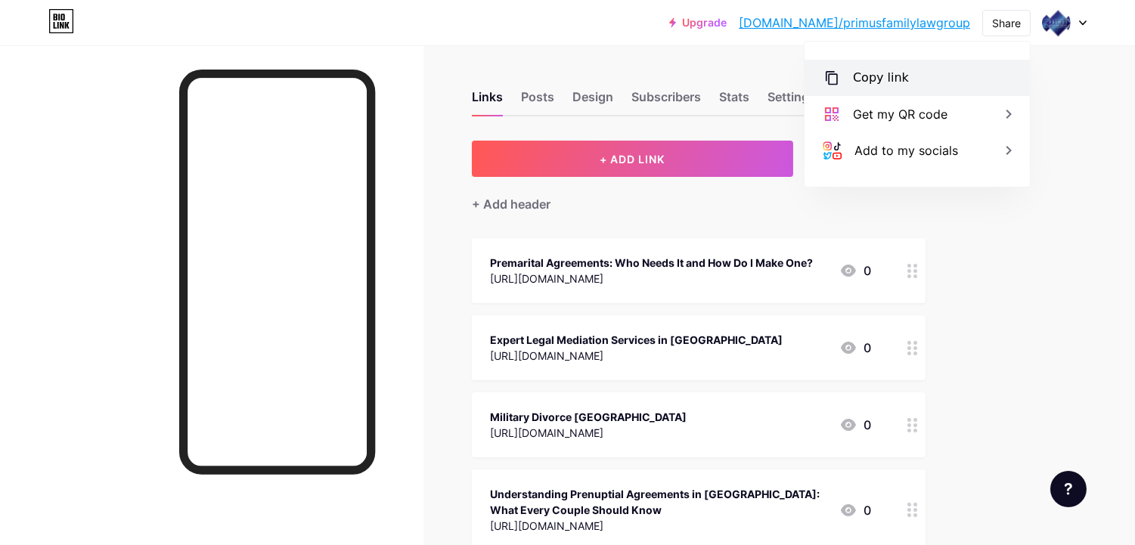 This screenshot has height=545, width=1135. What do you see at coordinates (666, 101) in the screenshot?
I see `div: Subscribers` at bounding box center [666, 101].